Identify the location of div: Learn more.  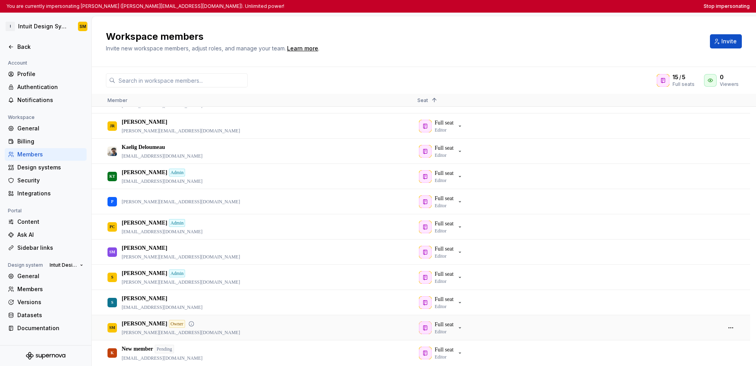
(302, 48).